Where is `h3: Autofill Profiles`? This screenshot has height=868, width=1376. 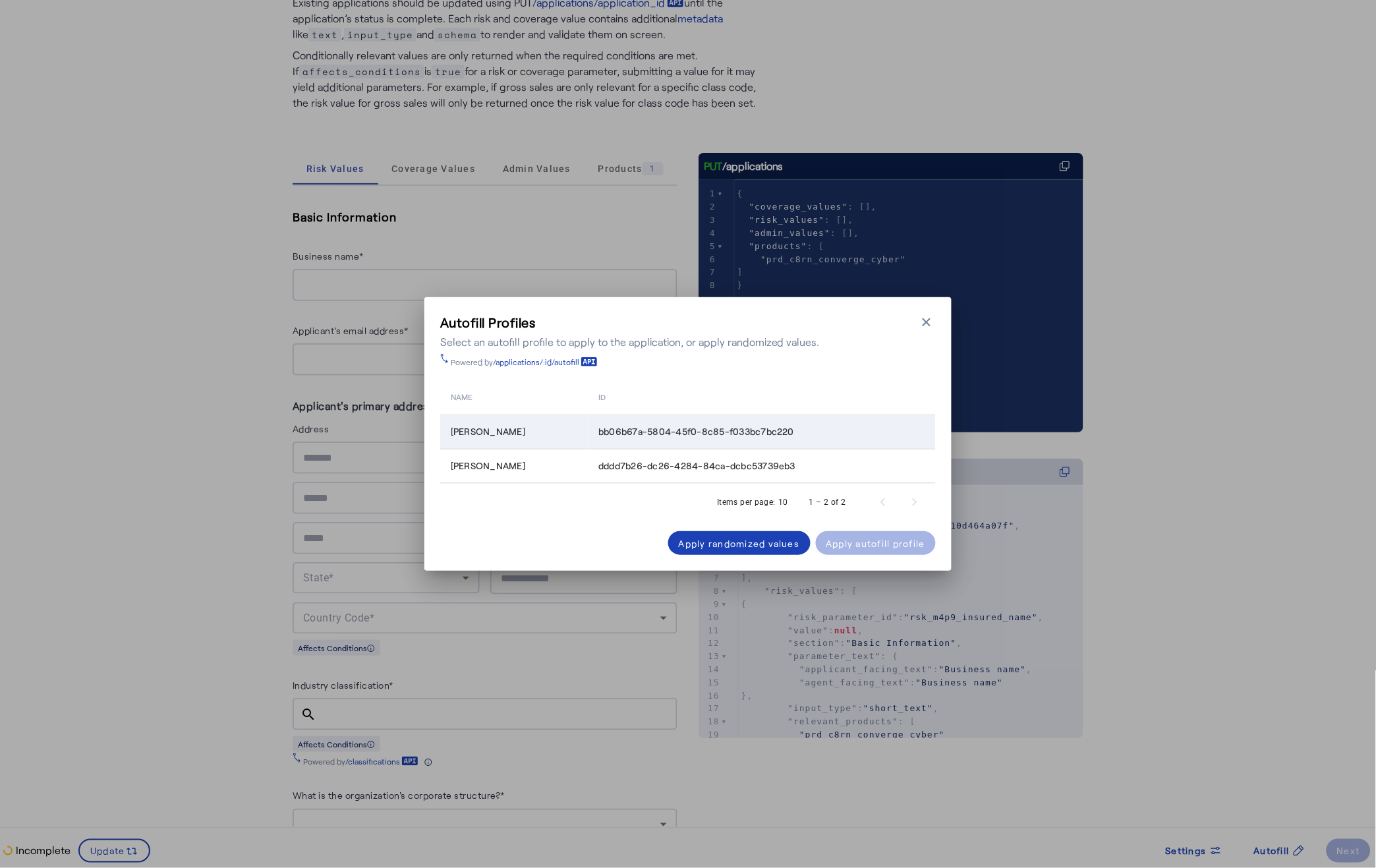 h3: Autofill Profiles is located at coordinates (630, 322).